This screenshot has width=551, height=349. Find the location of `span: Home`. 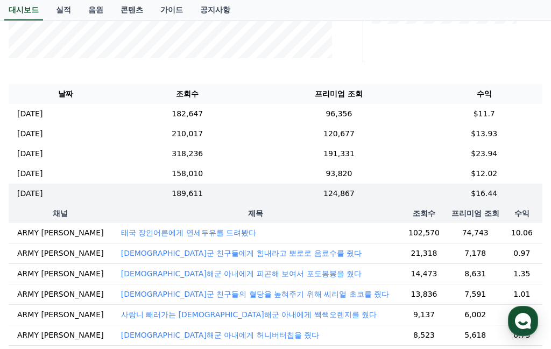

span: Home is located at coordinates (37, 280).